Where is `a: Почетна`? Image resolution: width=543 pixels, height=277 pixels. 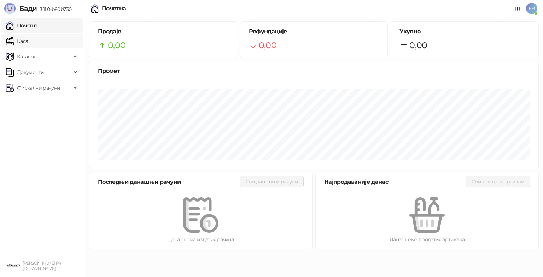
a: Почетна is located at coordinates (22, 25).